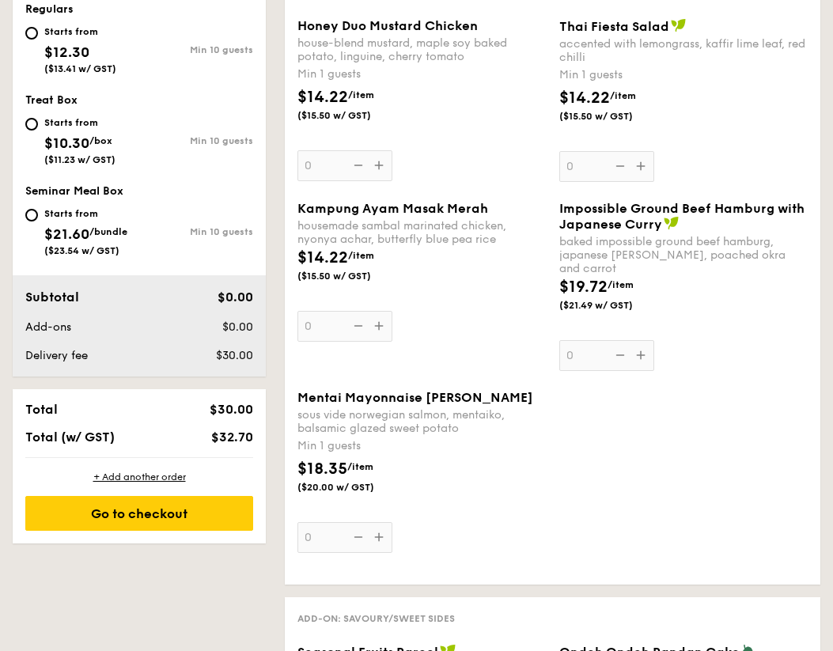 This screenshot has width=833, height=651. I want to click on span: ($13.41 w/ GST), so click(80, 69).